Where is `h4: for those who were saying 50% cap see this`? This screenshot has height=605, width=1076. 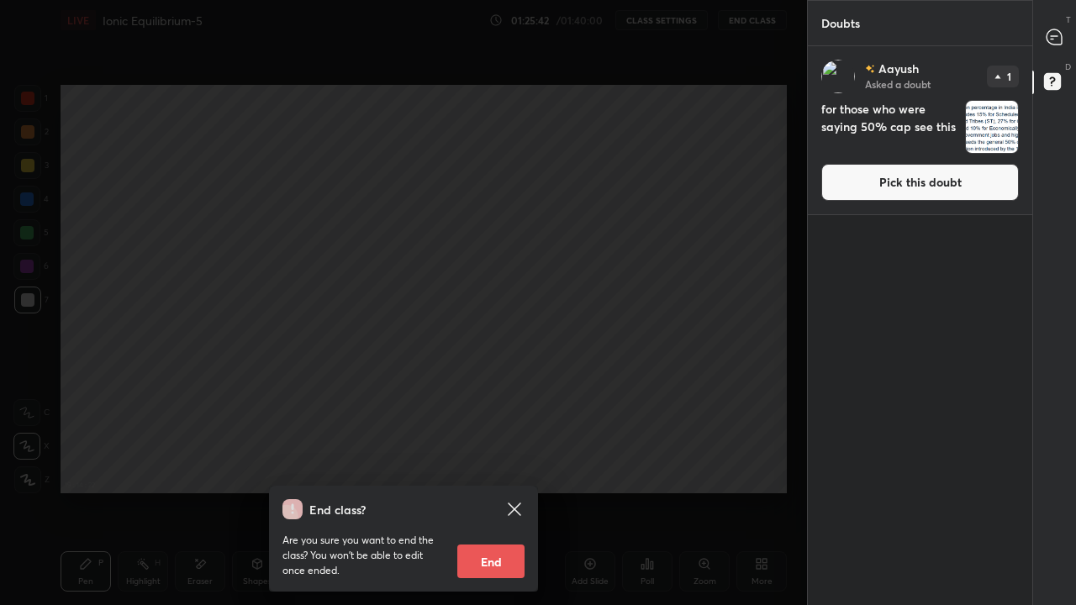
h4: for those who were saying 50% cap see this is located at coordinates (889, 127).